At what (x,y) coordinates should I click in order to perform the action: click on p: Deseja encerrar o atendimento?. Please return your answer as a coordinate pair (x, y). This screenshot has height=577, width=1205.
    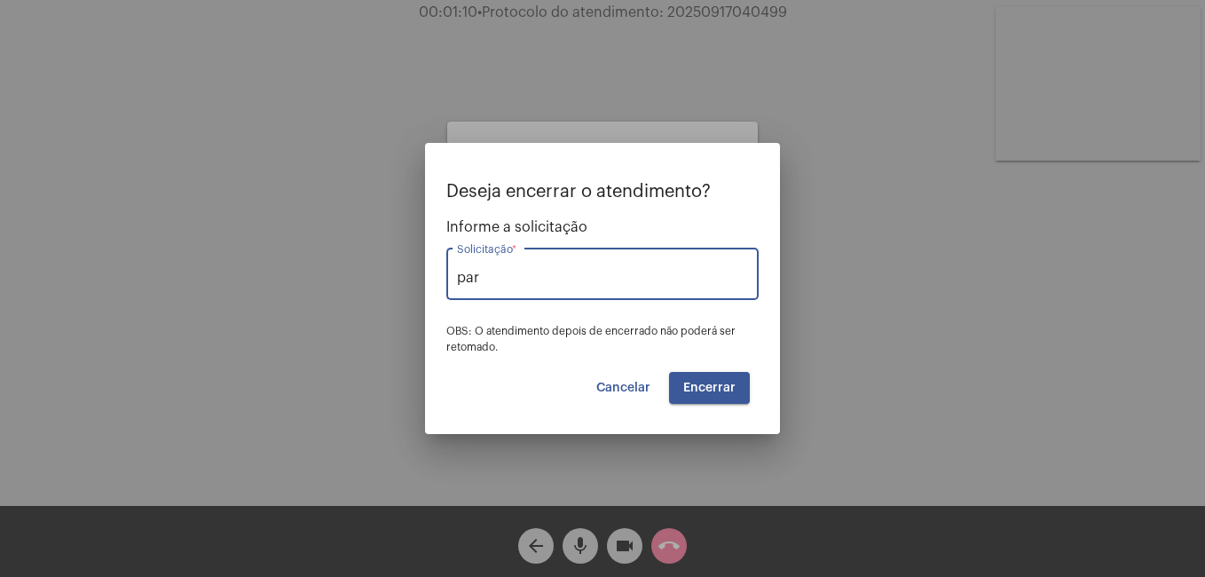
    Looking at the image, I should click on (603, 192).